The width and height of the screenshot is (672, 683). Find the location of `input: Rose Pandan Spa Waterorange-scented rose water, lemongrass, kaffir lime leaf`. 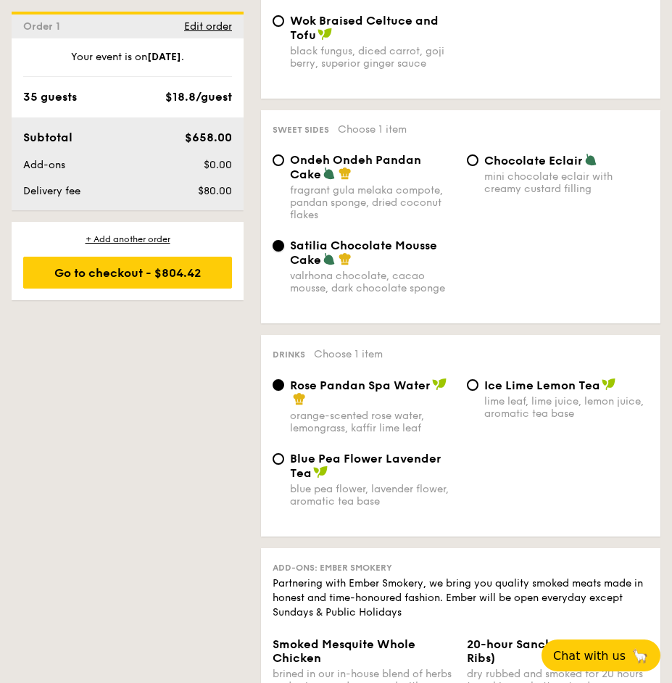

input: Rose Pandan Spa Waterorange-scented rose water, lemongrass, kaffir lime leaf is located at coordinates (278, 385).